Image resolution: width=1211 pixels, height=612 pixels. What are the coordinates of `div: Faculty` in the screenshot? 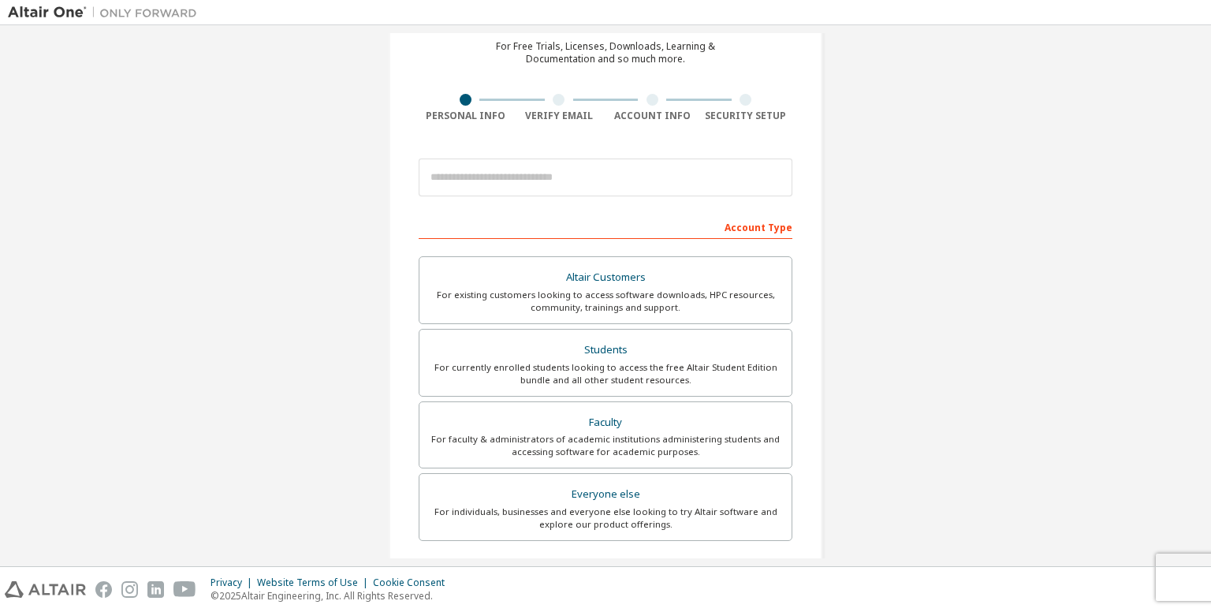 It's located at (605, 423).